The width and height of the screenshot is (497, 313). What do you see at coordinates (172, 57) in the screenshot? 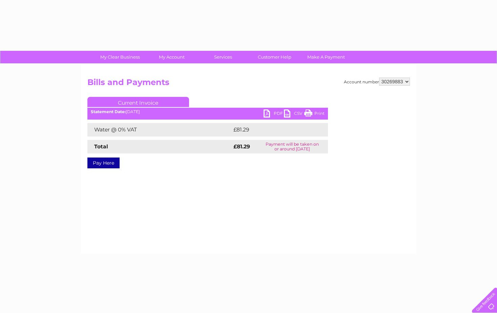
I see `a: My Account` at bounding box center [172, 57].